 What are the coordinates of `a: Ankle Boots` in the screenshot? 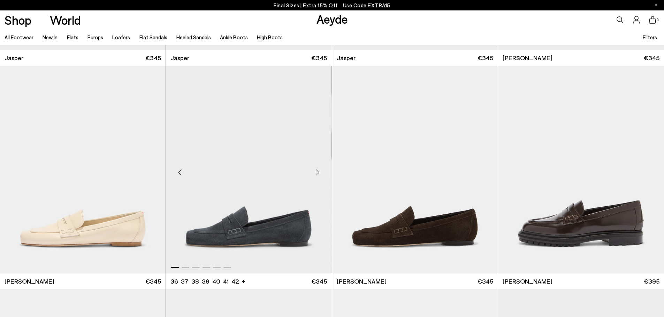 It's located at (234, 37).